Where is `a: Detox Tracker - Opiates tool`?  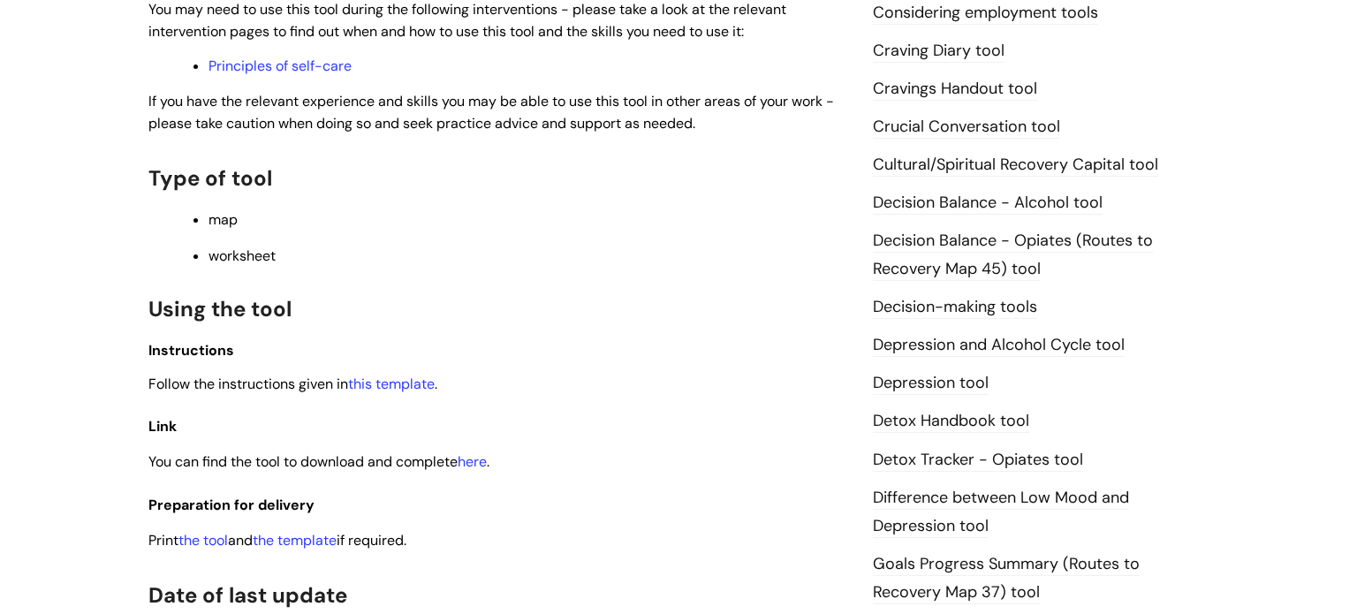
a: Detox Tracker - Opiates tool is located at coordinates (978, 460).